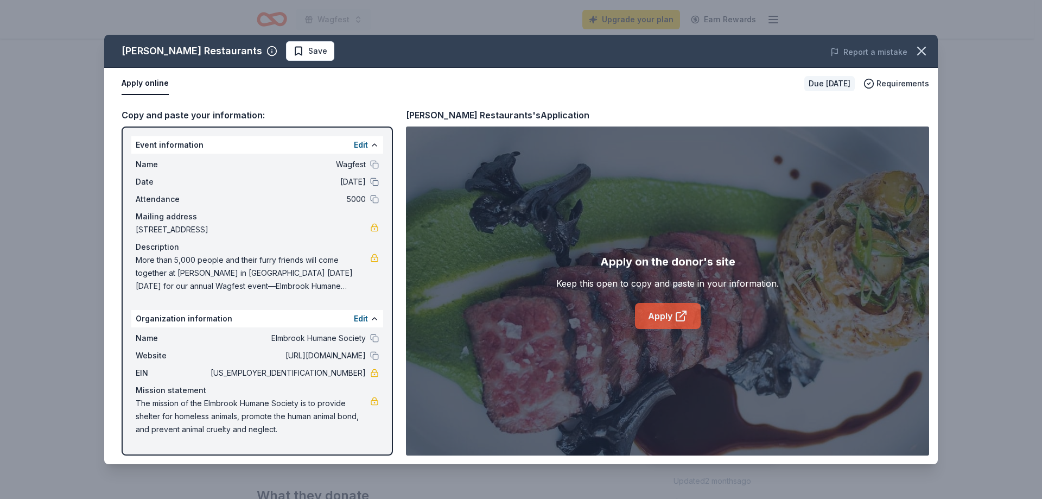  Describe the element at coordinates (172, 373) in the screenshot. I see `span: EIN` at that location.